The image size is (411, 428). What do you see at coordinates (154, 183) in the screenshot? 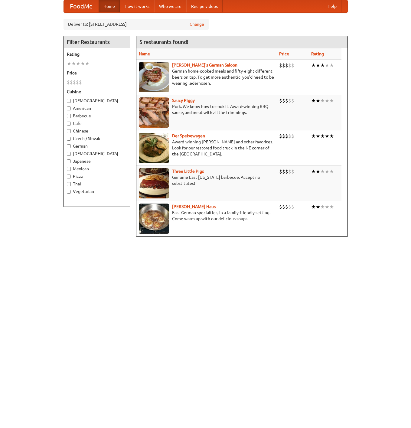
I see `img: littlepigs.jpg` at bounding box center [154, 183].